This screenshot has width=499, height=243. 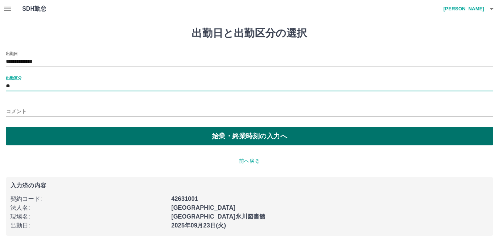 I want to click on label: 出勤区分, so click(x=14, y=78).